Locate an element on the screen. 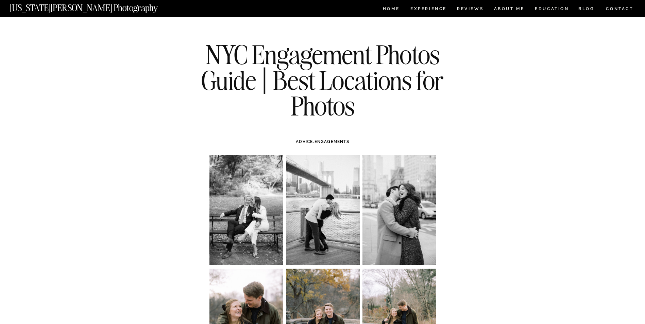 This screenshot has width=645, height=324. nav: Experience is located at coordinates (428, 10).